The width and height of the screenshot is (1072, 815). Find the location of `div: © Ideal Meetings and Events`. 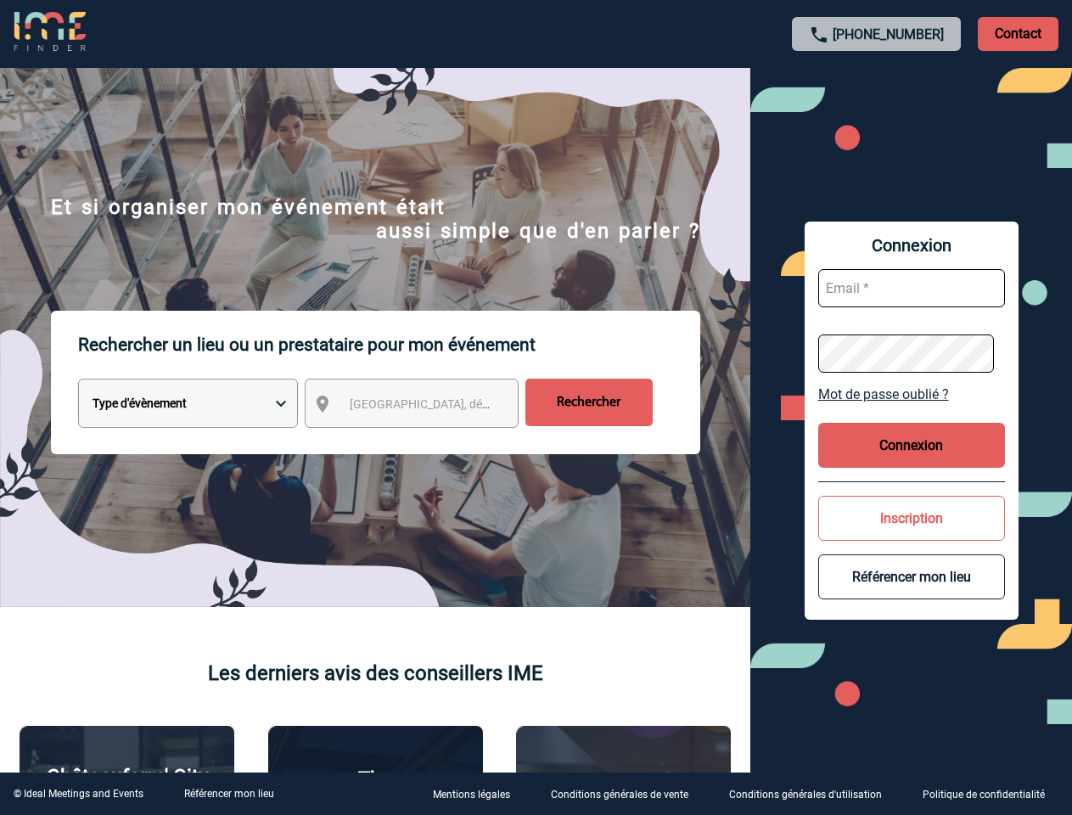

div: © Ideal Meetings and Events is located at coordinates (78, 794).